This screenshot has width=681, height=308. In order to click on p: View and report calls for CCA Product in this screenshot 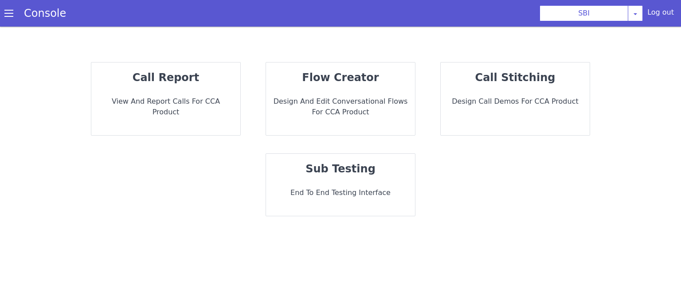, I will do `click(166, 107)`.